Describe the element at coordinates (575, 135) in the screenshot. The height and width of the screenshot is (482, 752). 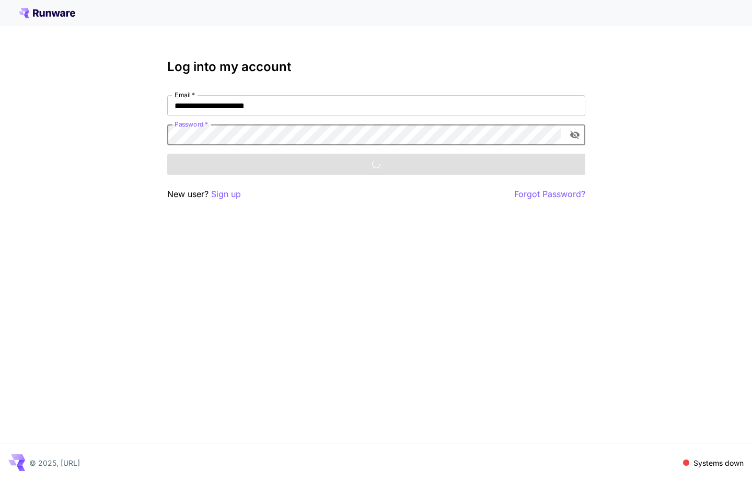
I see `button: toggle password visibility` at that location.